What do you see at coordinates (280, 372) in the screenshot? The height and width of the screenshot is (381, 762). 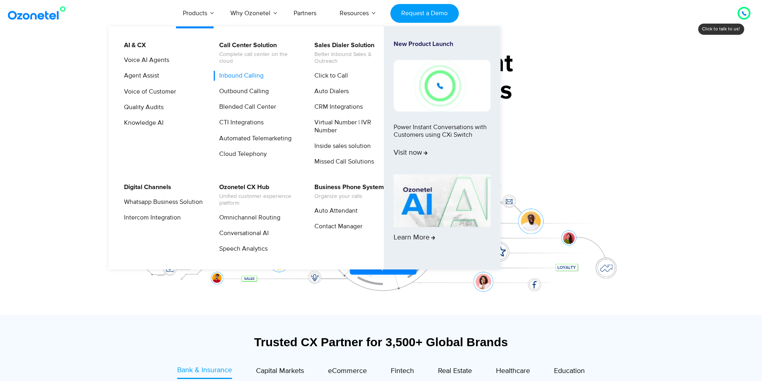 I see `a: Capital Markets` at bounding box center [280, 372].